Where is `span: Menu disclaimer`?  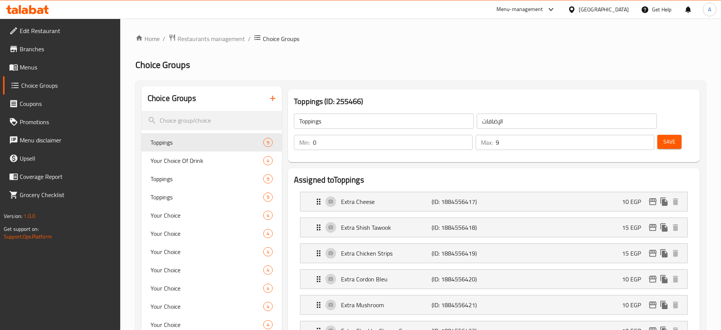 span: Menu disclaimer is located at coordinates (67, 140).